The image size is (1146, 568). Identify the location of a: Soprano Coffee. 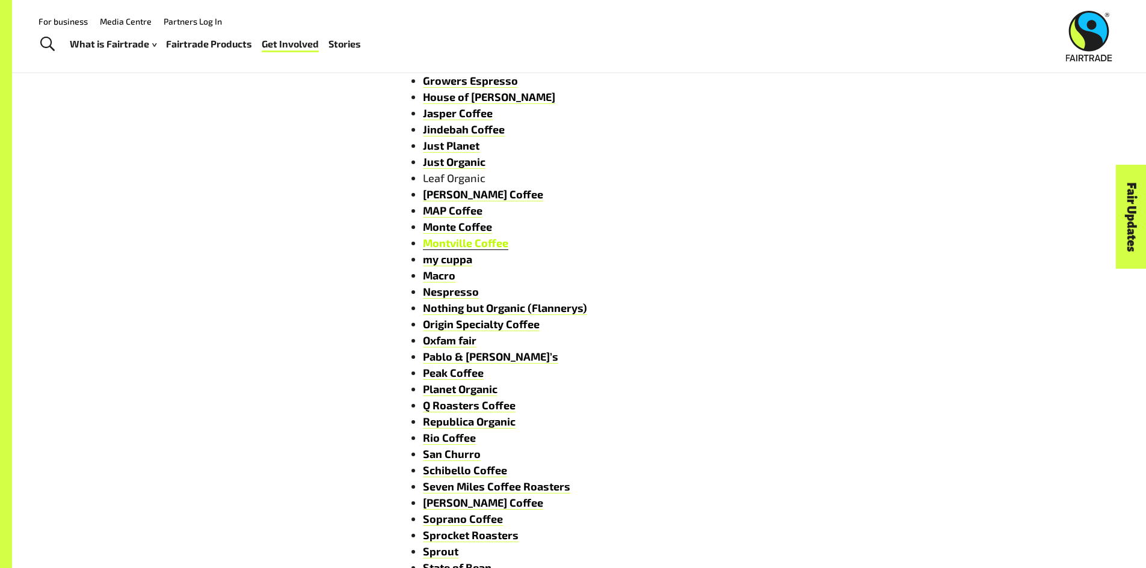
(463, 519).